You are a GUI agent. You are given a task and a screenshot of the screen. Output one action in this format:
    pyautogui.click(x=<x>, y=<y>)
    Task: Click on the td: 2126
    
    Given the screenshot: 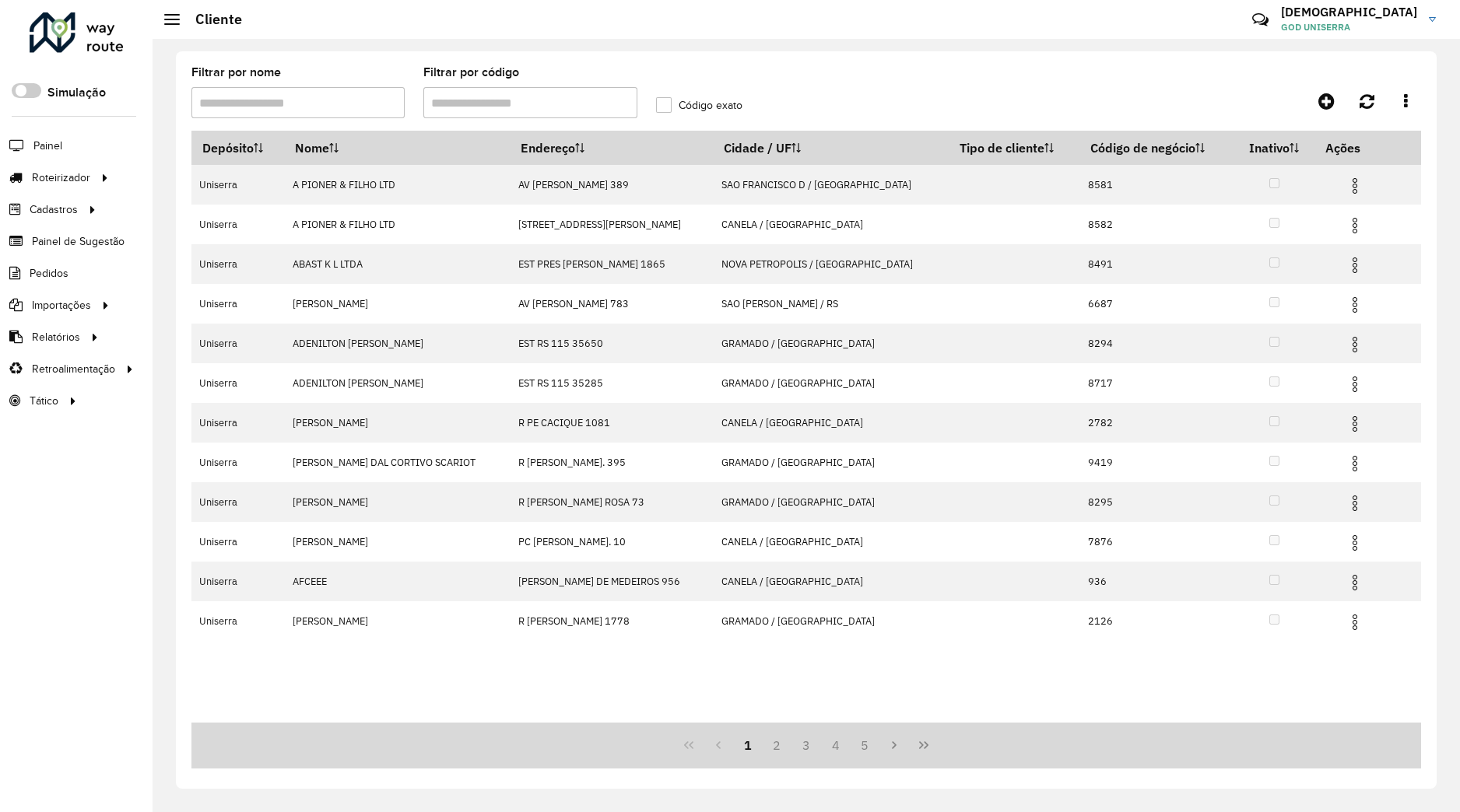 What is the action you would take?
    pyautogui.click(x=1157, y=621)
    